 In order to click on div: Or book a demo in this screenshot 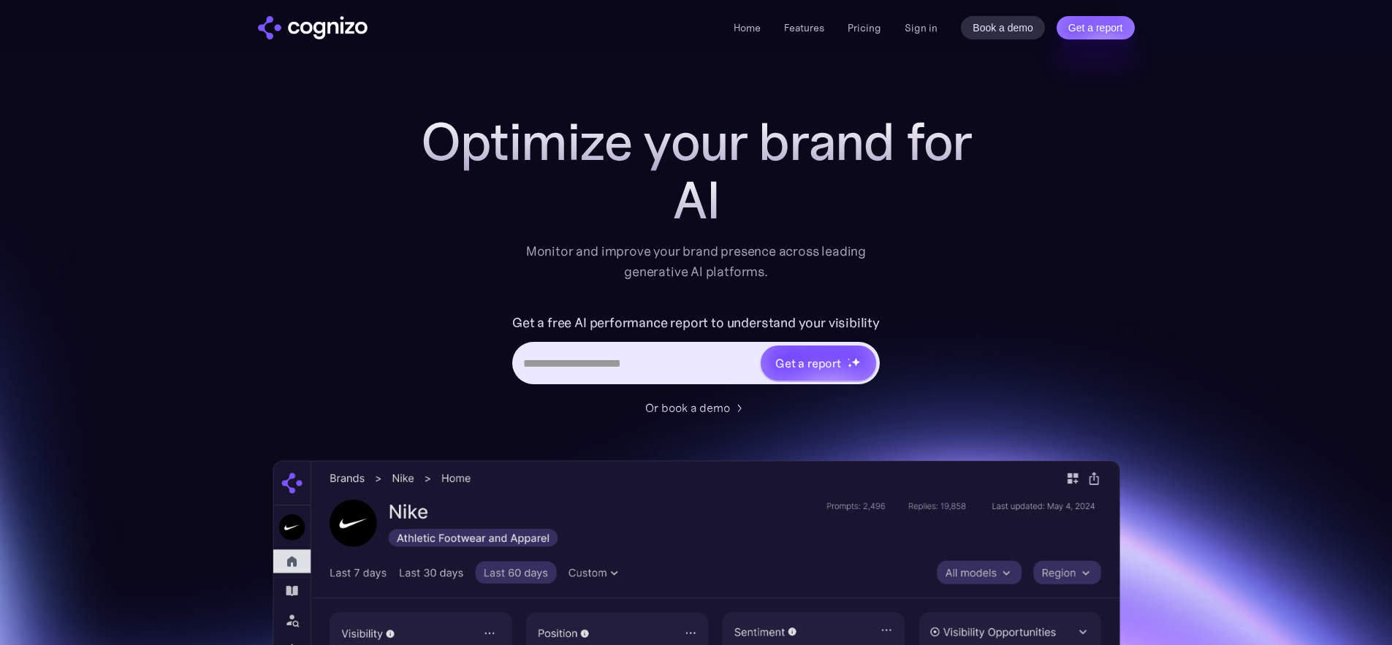, I will do `click(687, 408)`.